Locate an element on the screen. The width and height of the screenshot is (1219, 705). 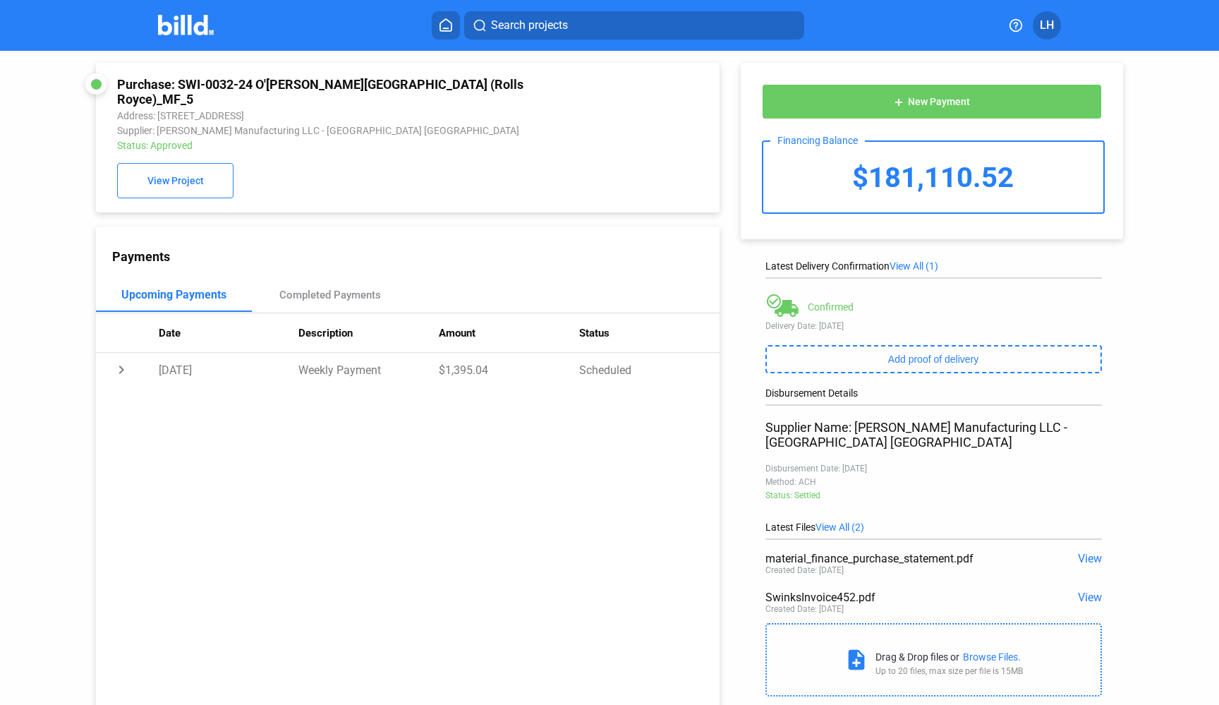
button: LH is located at coordinates (1047, 25).